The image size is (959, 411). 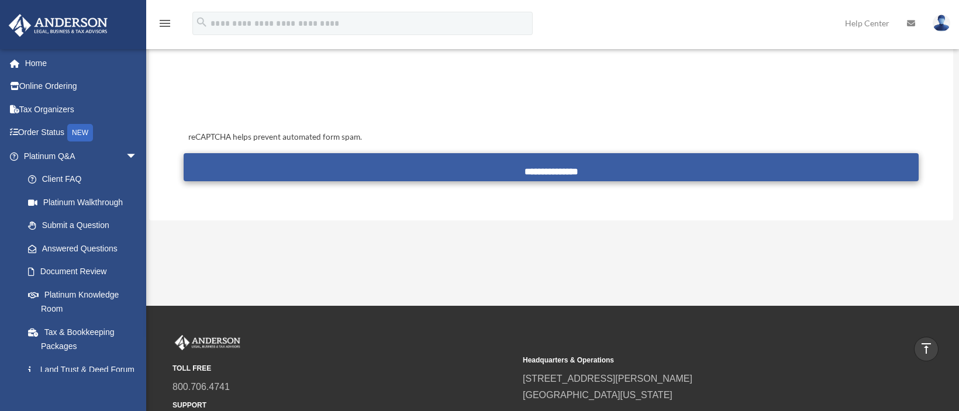 I want to click on a: 800.706.4741, so click(x=201, y=387).